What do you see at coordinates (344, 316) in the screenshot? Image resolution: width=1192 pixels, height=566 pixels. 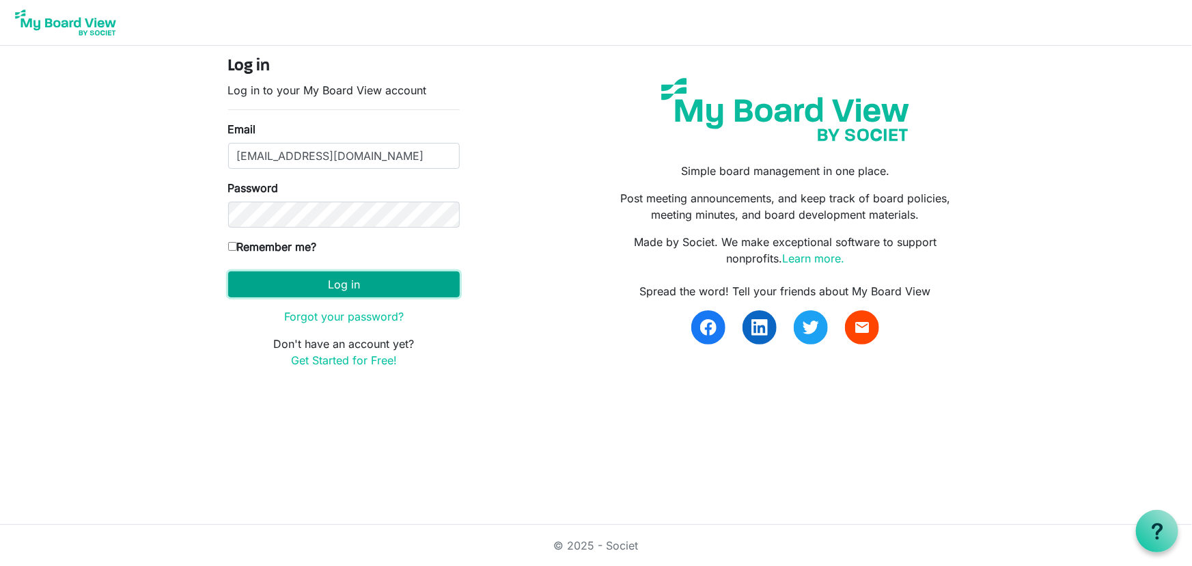 I see `a: Forgot your password?` at bounding box center [344, 316].